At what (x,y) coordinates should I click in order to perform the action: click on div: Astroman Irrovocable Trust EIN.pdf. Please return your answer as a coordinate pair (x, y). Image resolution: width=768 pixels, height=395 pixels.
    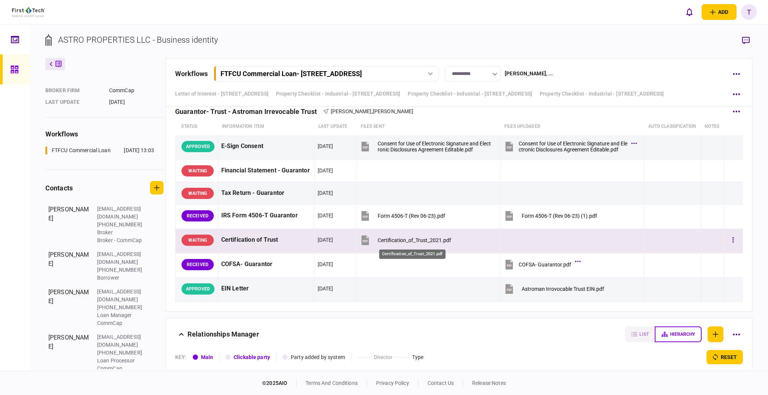
    Looking at the image, I should click on (563, 289).